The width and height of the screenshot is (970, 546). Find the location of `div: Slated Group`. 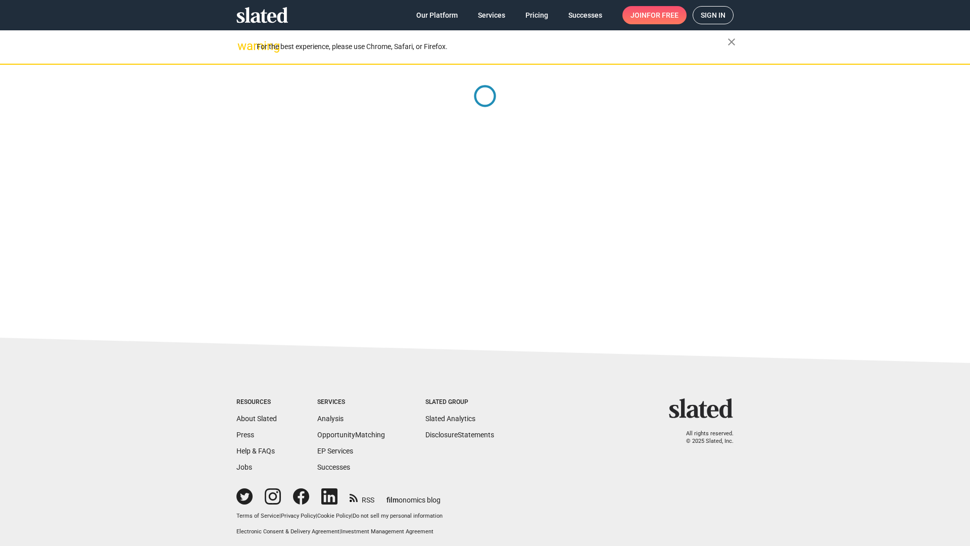

div: Slated Group is located at coordinates (460, 402).